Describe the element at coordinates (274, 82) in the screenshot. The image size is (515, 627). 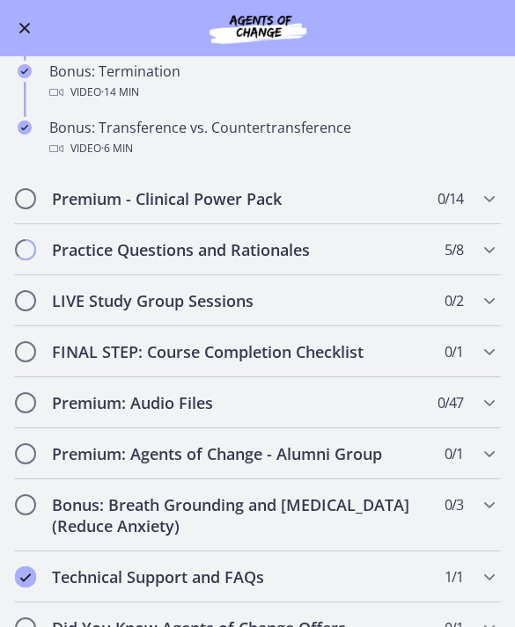
I see `div: Bonus: Termination` at that location.